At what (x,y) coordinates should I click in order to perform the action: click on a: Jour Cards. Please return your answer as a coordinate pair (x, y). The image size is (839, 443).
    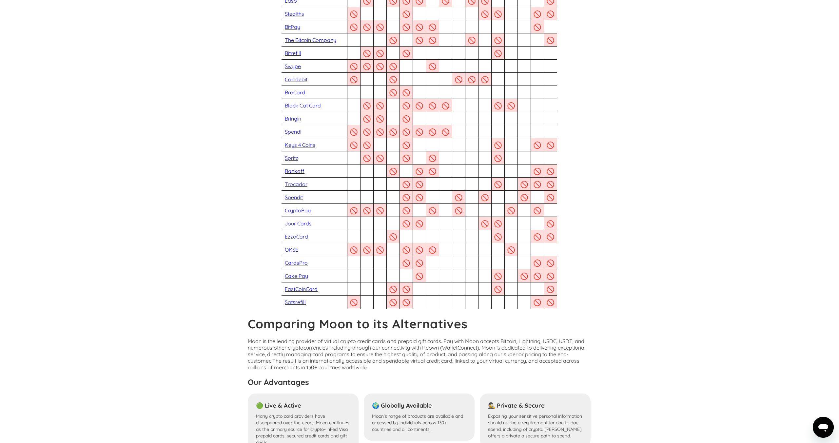
    Looking at the image, I should click on (298, 224).